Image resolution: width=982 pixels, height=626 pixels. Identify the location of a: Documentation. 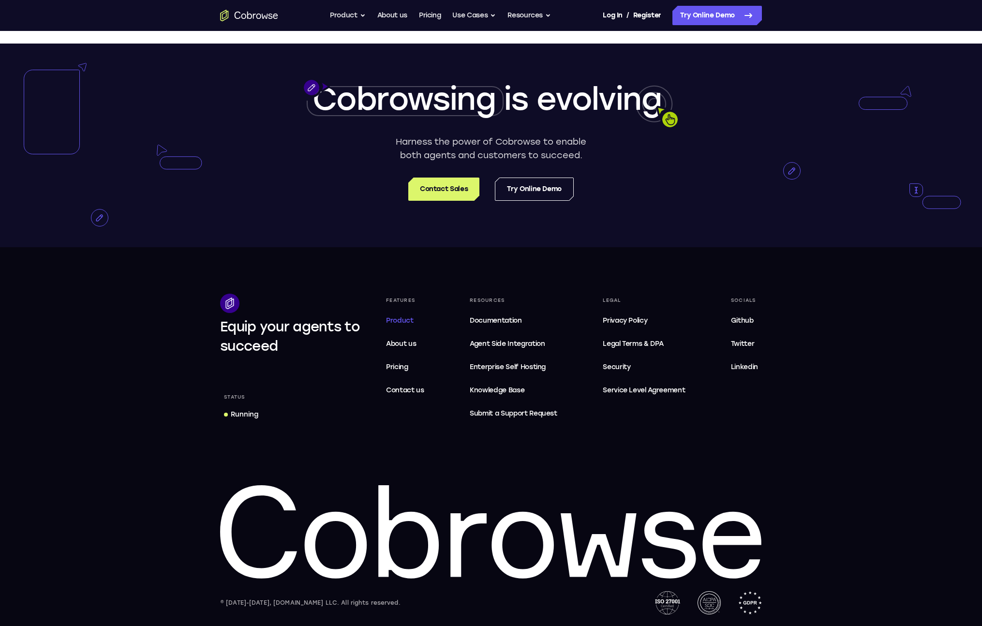
(513, 321).